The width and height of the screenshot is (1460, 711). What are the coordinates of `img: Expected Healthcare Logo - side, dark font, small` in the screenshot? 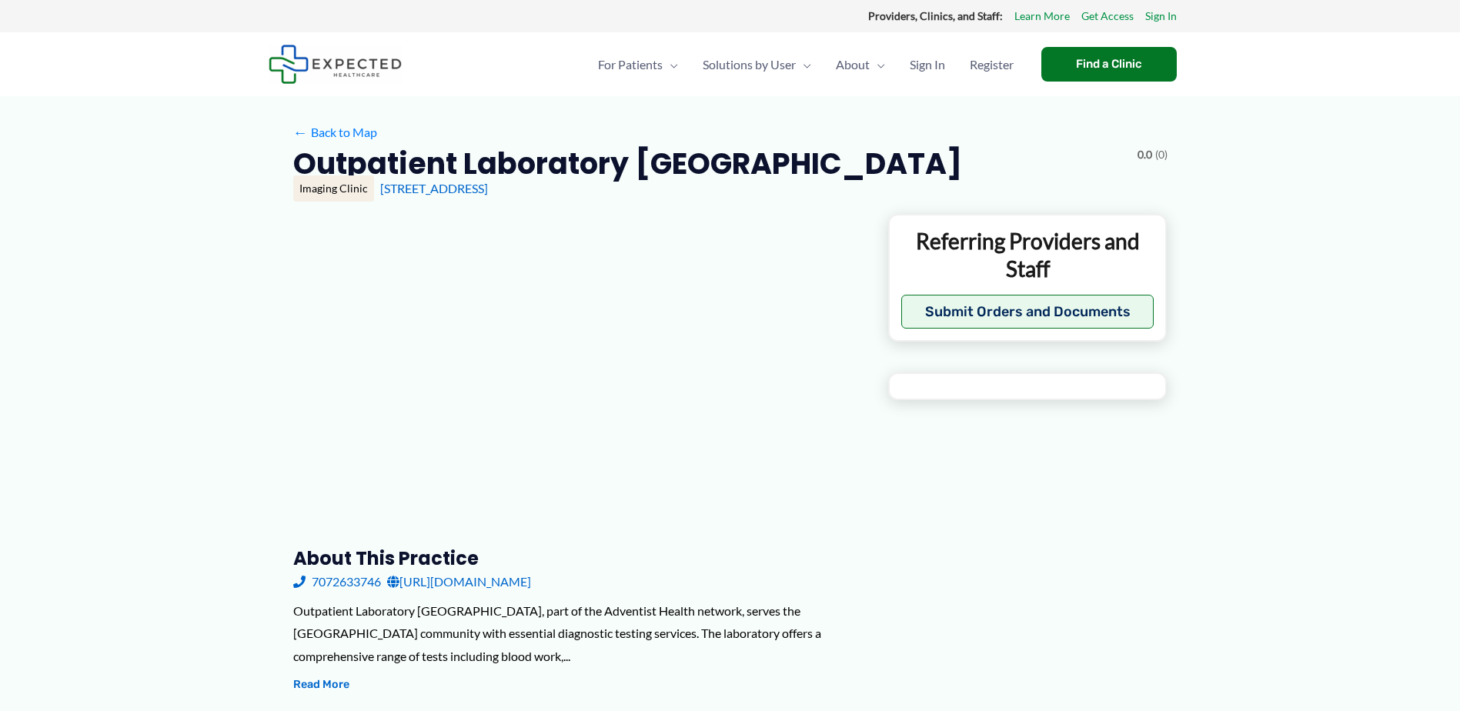 It's located at (335, 64).